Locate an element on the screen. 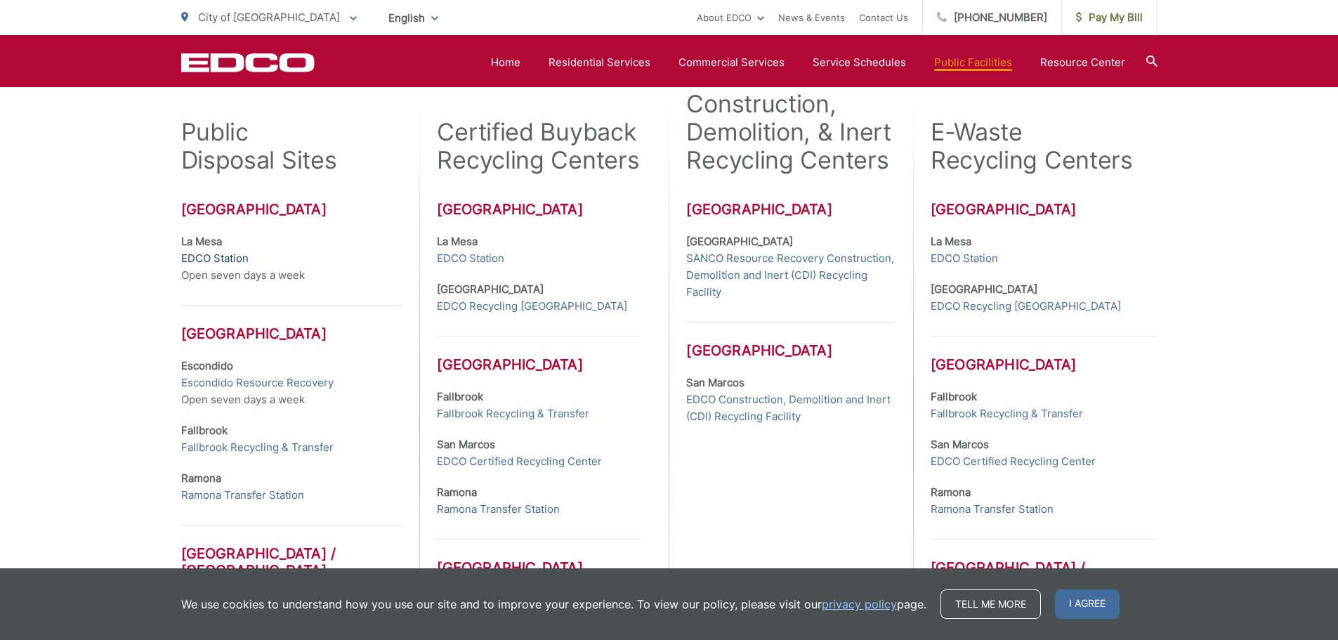  p: We use cookies to understand how you use our site and to improve your experience. To view our pol... is located at coordinates (554, 604).